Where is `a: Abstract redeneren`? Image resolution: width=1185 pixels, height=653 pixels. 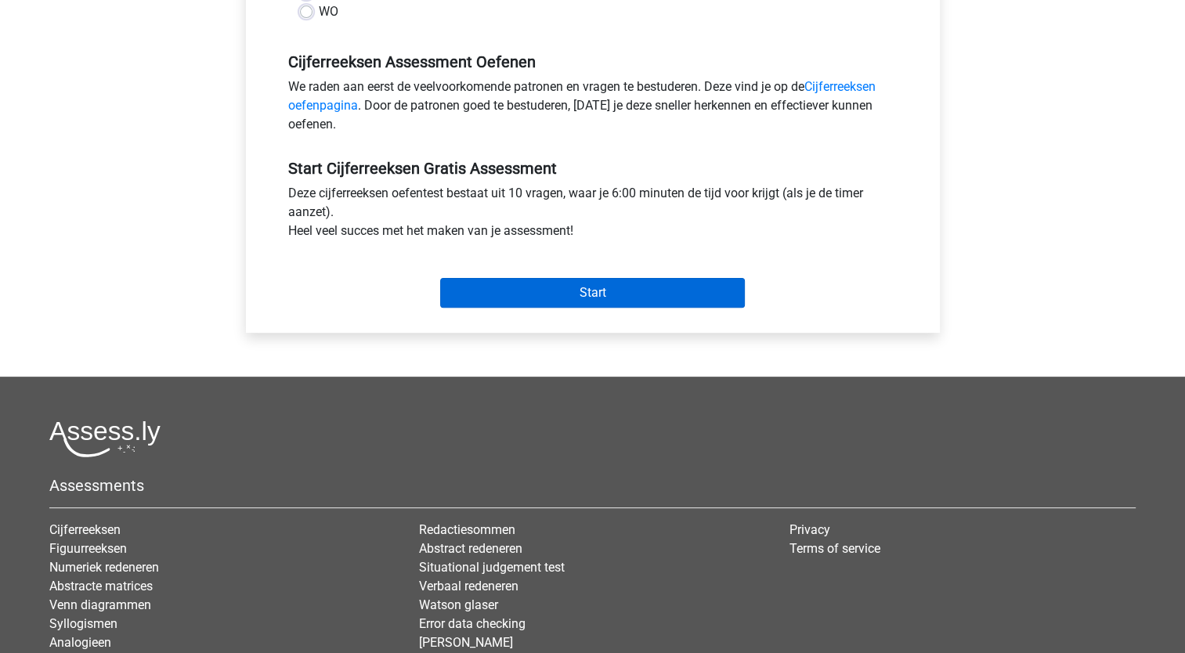
a: Abstract redeneren is located at coordinates (471, 548).